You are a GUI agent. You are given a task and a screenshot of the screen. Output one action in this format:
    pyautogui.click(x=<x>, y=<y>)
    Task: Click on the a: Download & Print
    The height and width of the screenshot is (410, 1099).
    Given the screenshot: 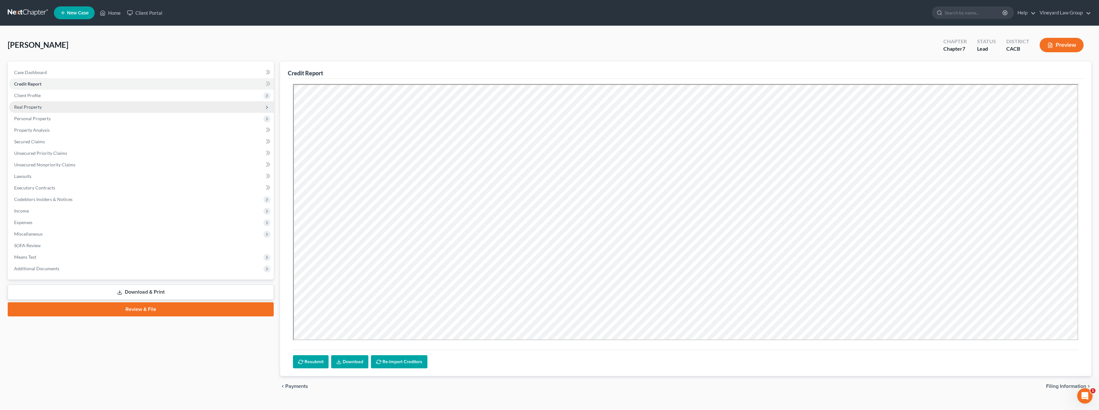 What is the action you would take?
    pyautogui.click(x=141, y=292)
    